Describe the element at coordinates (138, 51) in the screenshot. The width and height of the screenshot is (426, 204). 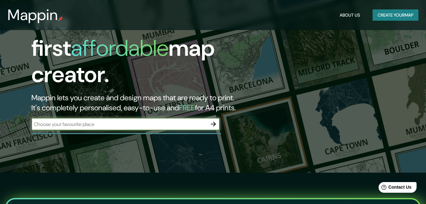
I see `h1: The first map creator.` at that location.